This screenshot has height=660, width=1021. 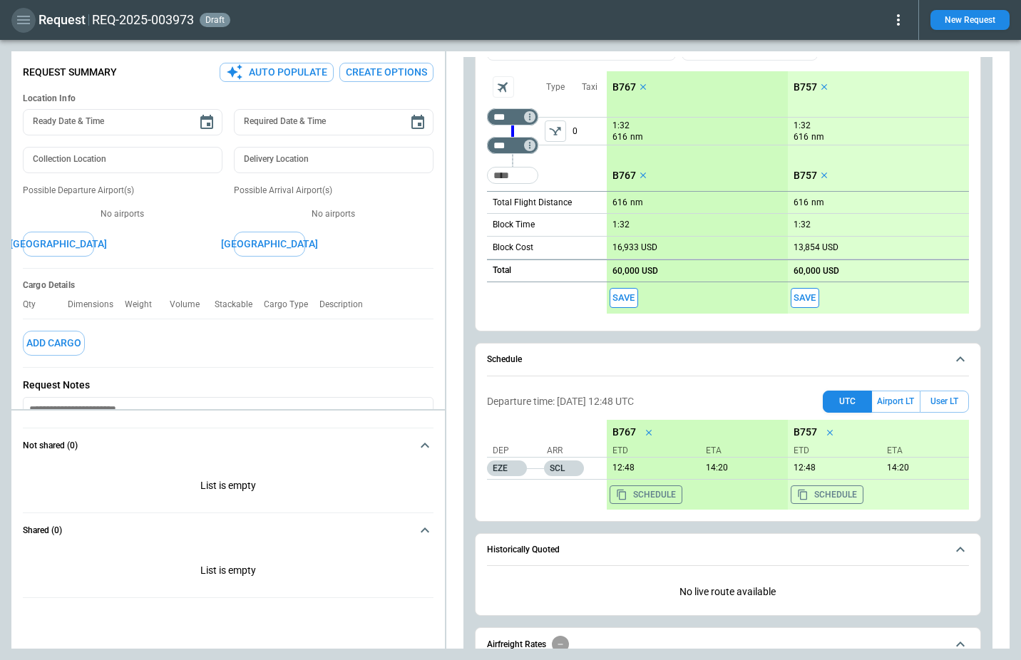 I want to click on p: 13,854 USD, so click(x=816, y=247).